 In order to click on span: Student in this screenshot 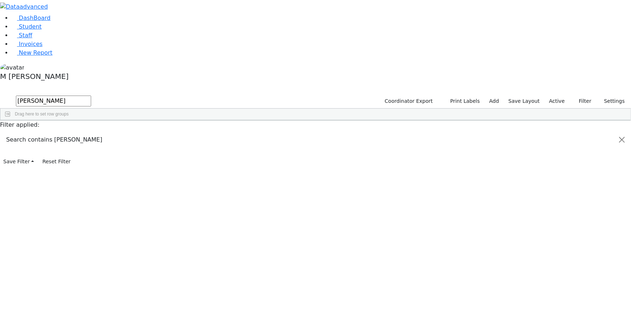, I will do `click(30, 26)`.